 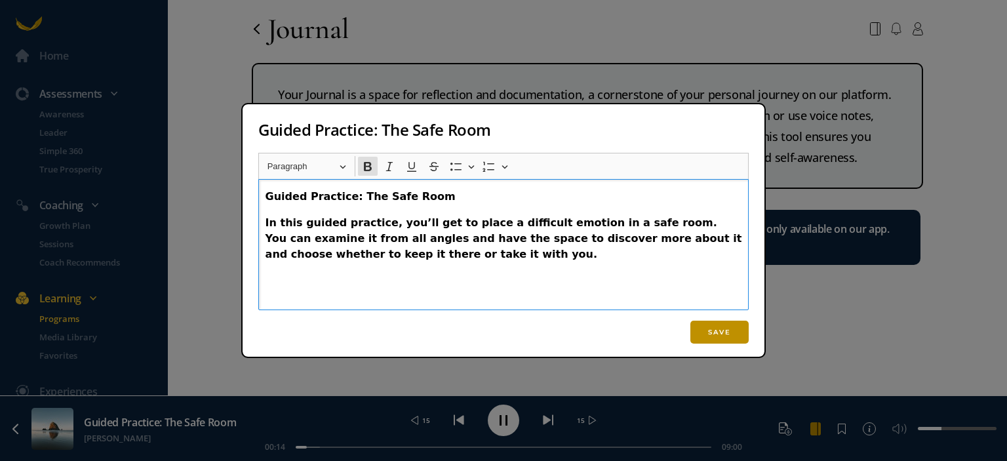 I want to click on span: Guided Practice: The Safe Room, so click(x=374, y=129).